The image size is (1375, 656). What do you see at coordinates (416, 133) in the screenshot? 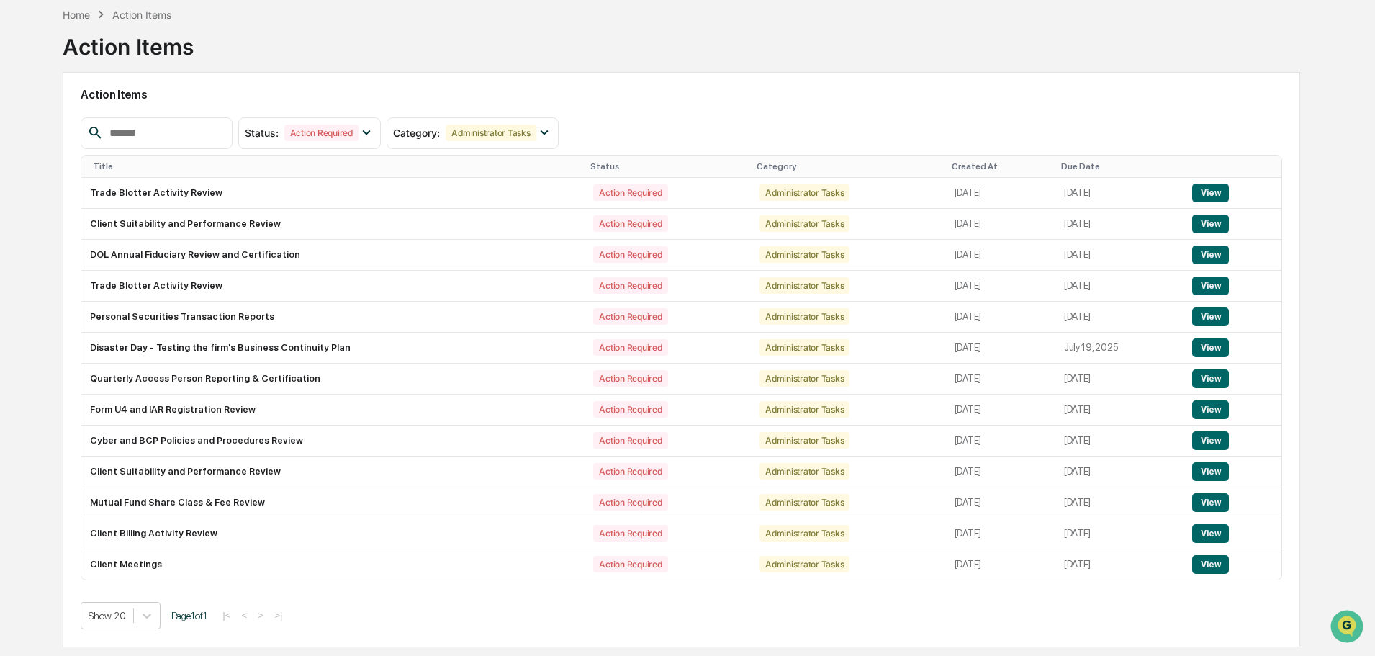
I see `span: Category :` at bounding box center [416, 133].